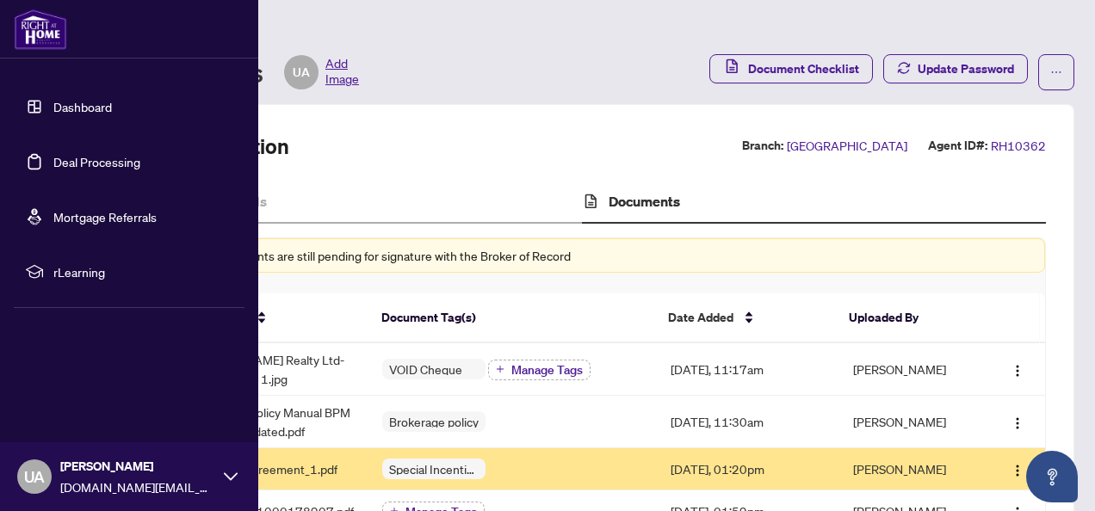 The height and width of the screenshot is (511, 1095). I want to click on span: Add Image, so click(342, 72).